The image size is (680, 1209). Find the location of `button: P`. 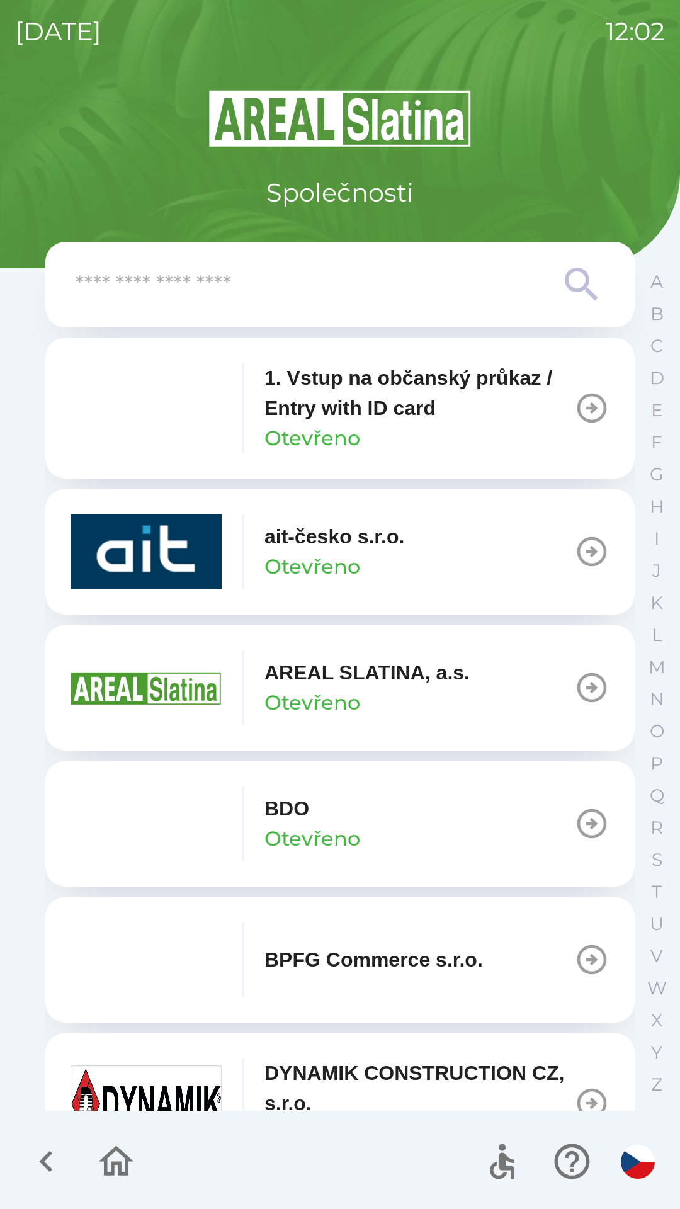

button: P is located at coordinates (657, 763).